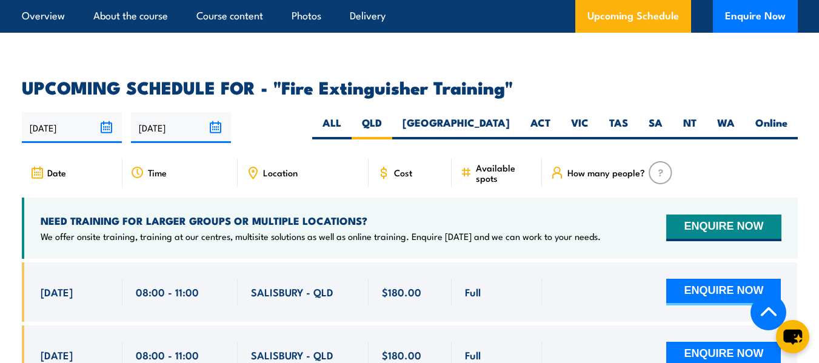 The height and width of the screenshot is (363, 819). Describe the element at coordinates (321, 236) in the screenshot. I see `p: We offer onsite training, training at our centres, multisite solutions as well as online training...` at that location.